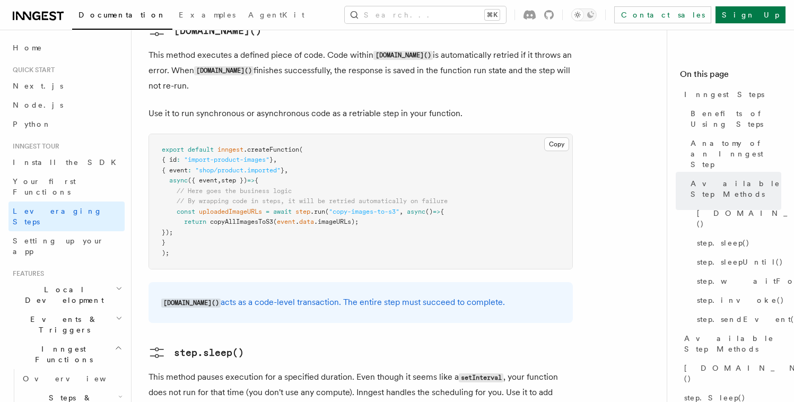 Image resolution: width=794 pixels, height=402 pixels. I want to click on a: Inngest Steps, so click(731, 94).